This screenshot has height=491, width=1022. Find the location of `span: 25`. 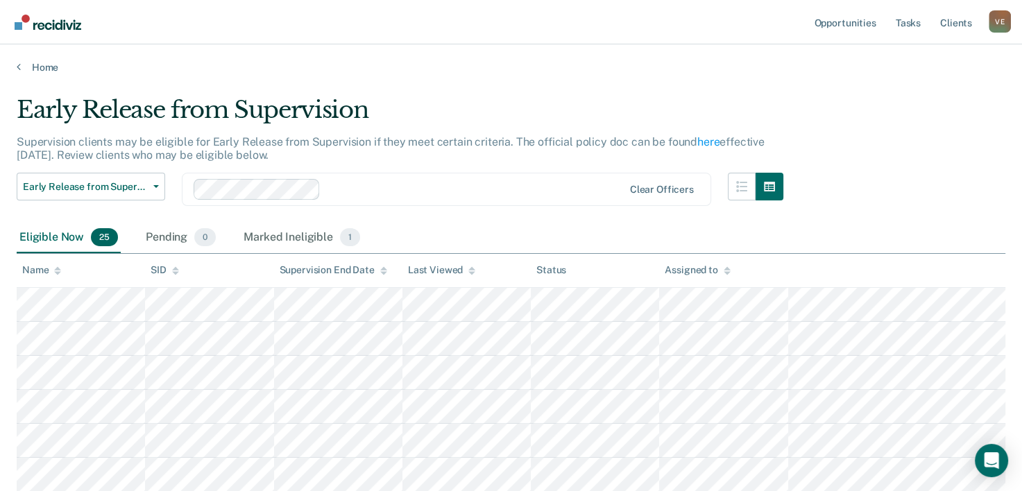

span: 25 is located at coordinates (104, 237).